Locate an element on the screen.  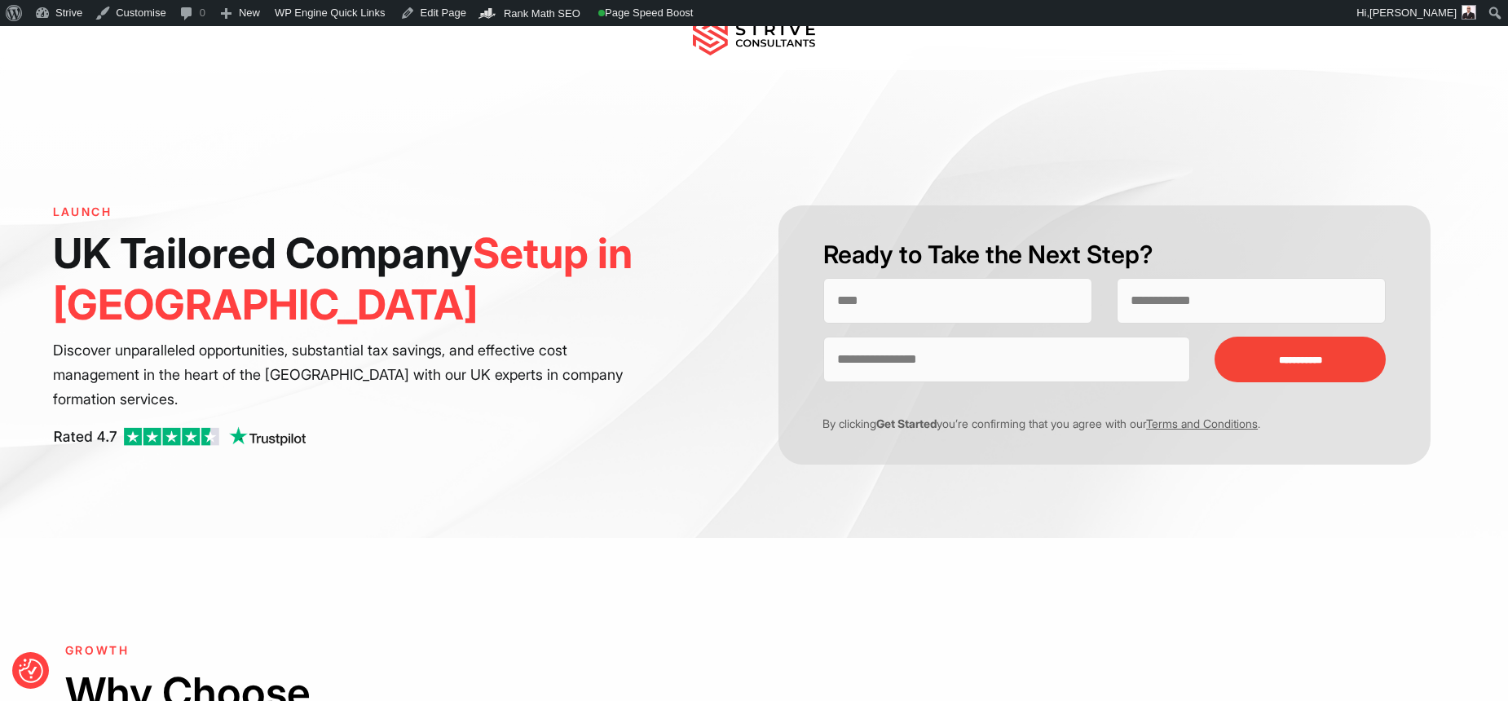
a: Terms and Conditions is located at coordinates (1202, 423).